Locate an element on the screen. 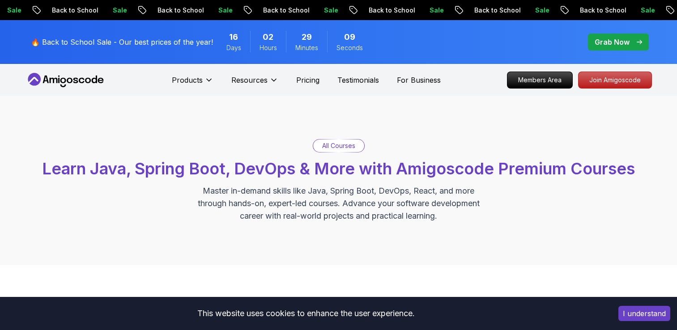 The width and height of the screenshot is (677, 330). p: Testimonials is located at coordinates (358, 80).